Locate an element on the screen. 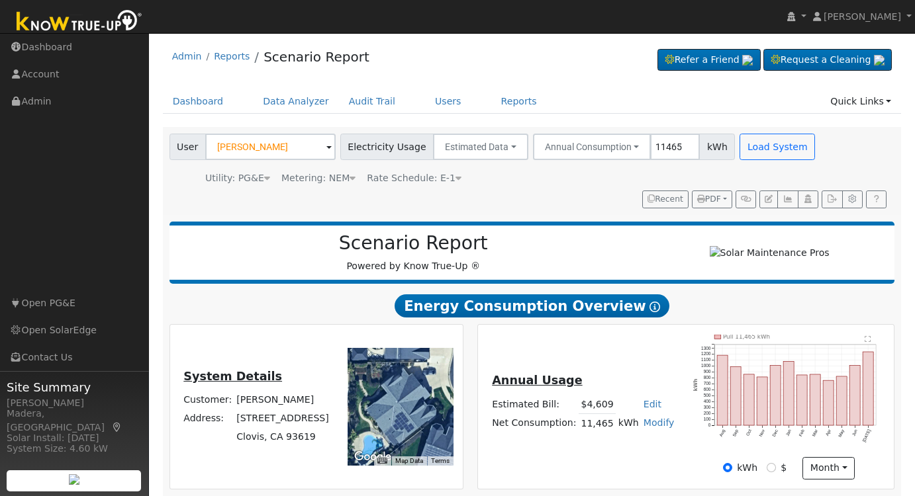 The image size is (915, 496). text: 1000 is located at coordinates (706, 365).